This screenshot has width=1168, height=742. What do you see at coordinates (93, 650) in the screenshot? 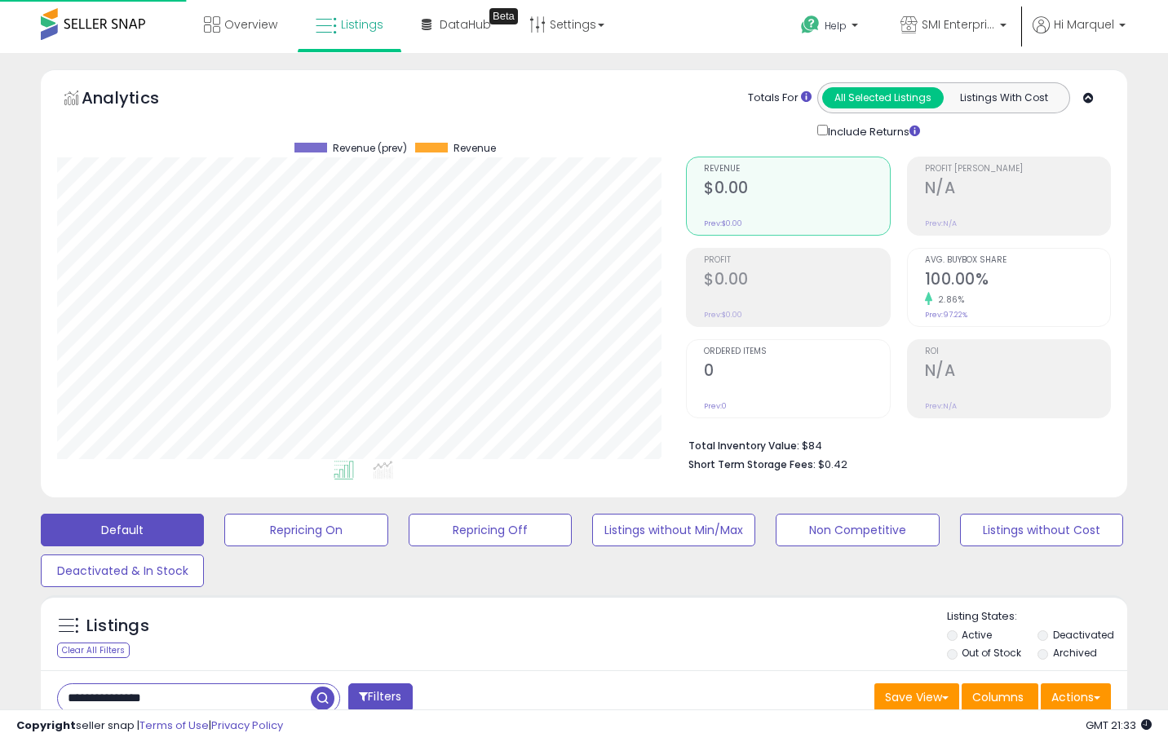
I see `div: Clear All Filters` at bounding box center [93, 650].